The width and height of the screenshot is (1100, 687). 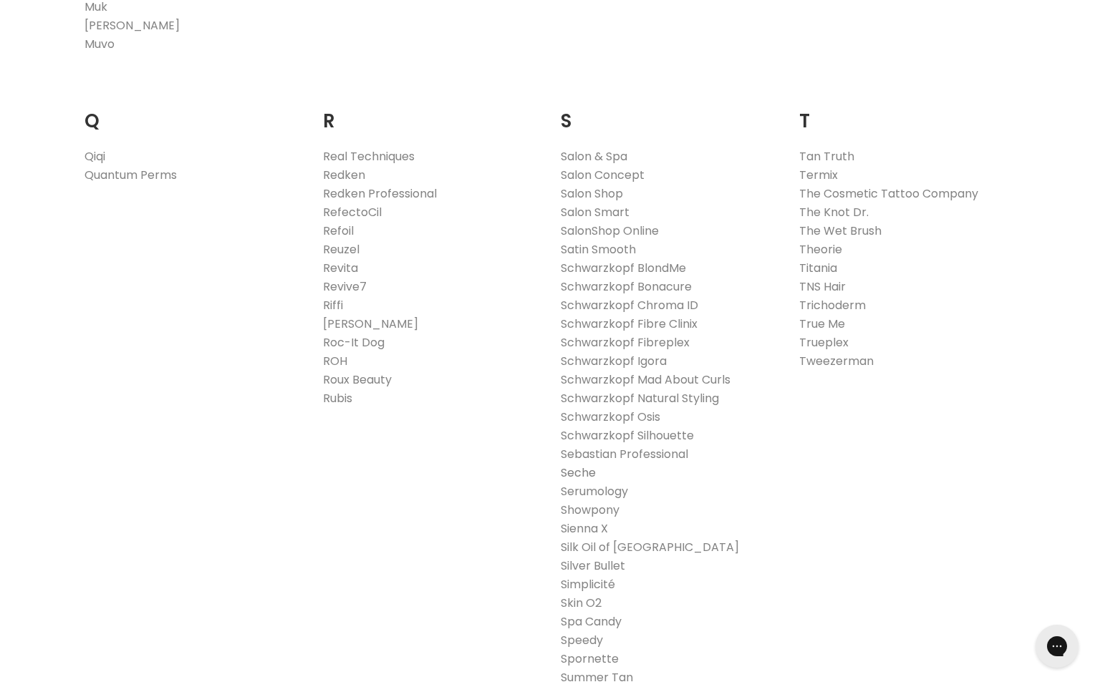 I want to click on a: ROH, so click(x=335, y=361).